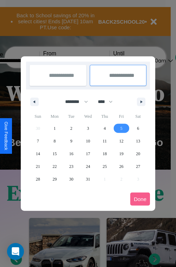 Image resolution: width=176 pixels, height=267 pixels. Describe the element at coordinates (88, 179) in the screenshot. I see `span: 31` at that location.